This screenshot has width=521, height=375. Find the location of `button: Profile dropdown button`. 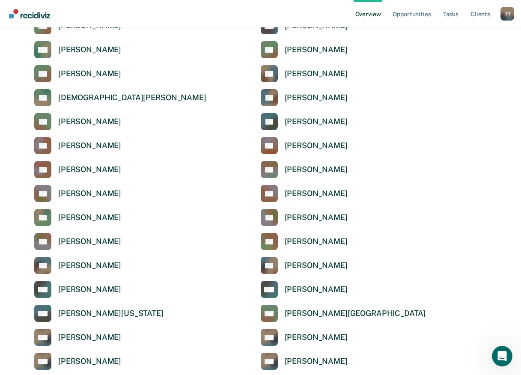

button: Profile dropdown button is located at coordinates (507, 14).